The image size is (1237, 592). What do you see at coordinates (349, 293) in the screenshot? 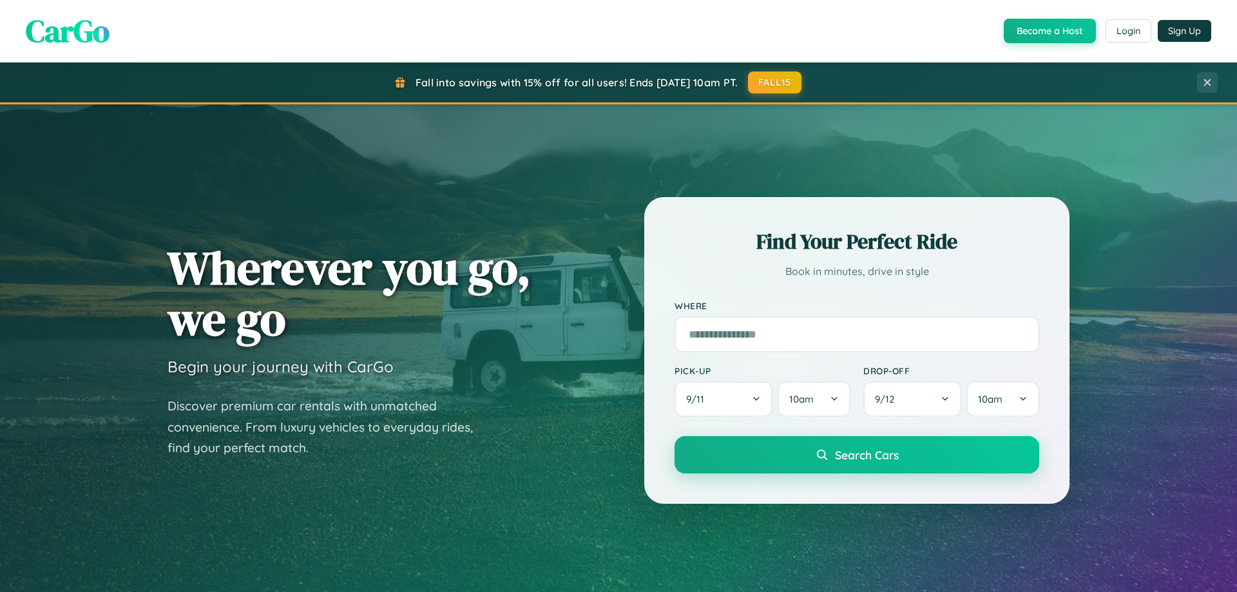
I see `h1: Wherever you go, we go` at bounding box center [349, 293].